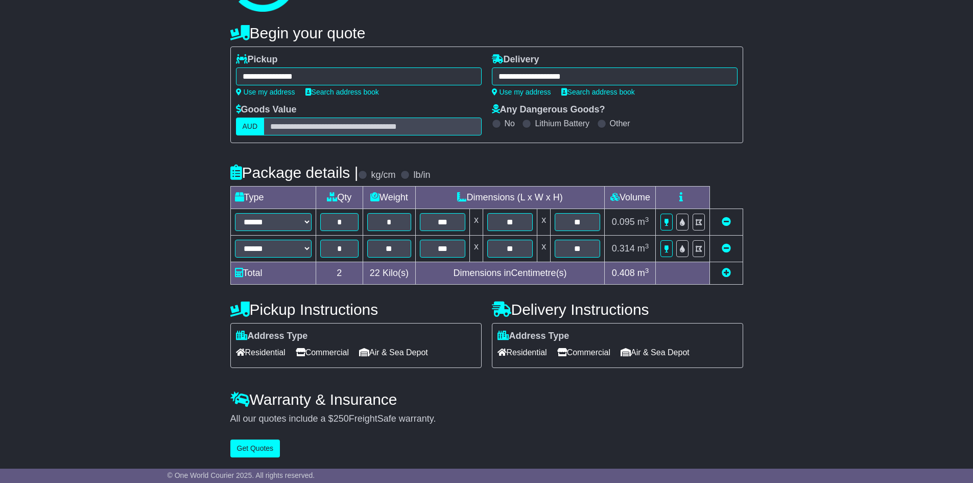  Describe the element at coordinates (250, 126) in the screenshot. I see `label: AUD` at that location.